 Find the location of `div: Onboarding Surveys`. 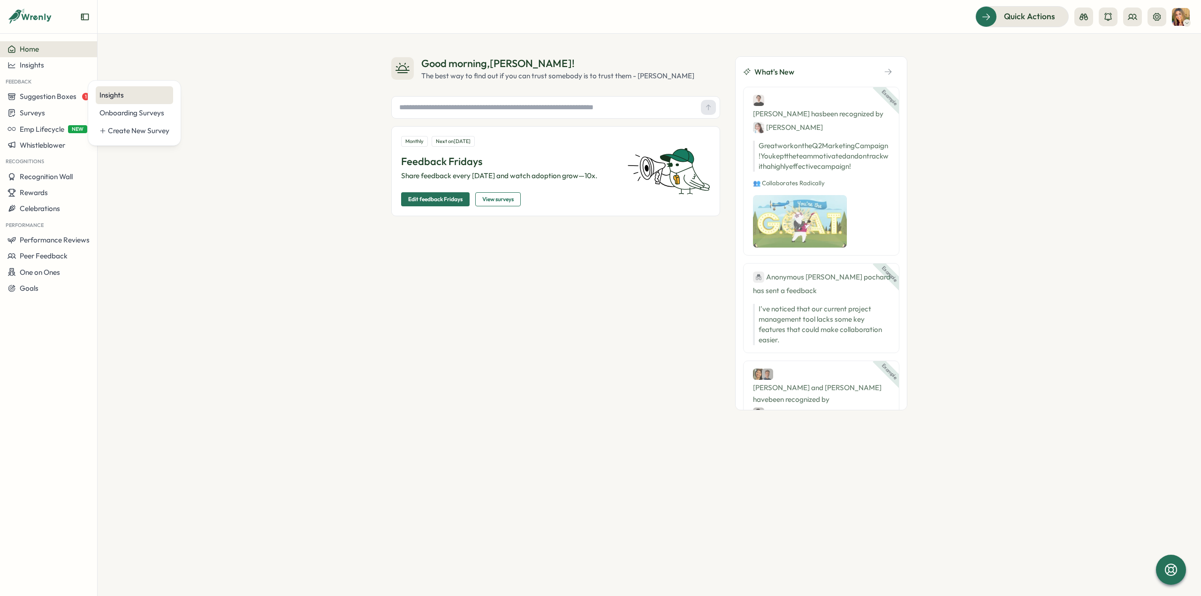

div: Onboarding Surveys is located at coordinates (134, 113).